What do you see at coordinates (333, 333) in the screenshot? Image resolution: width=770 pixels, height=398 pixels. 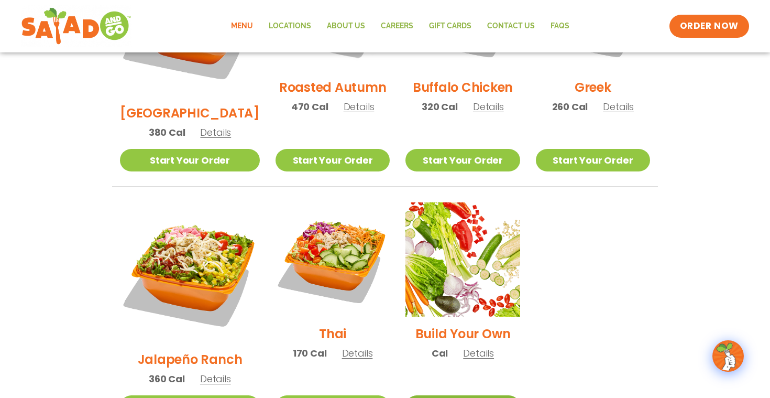 I see `h2: Thai` at bounding box center [333, 333].